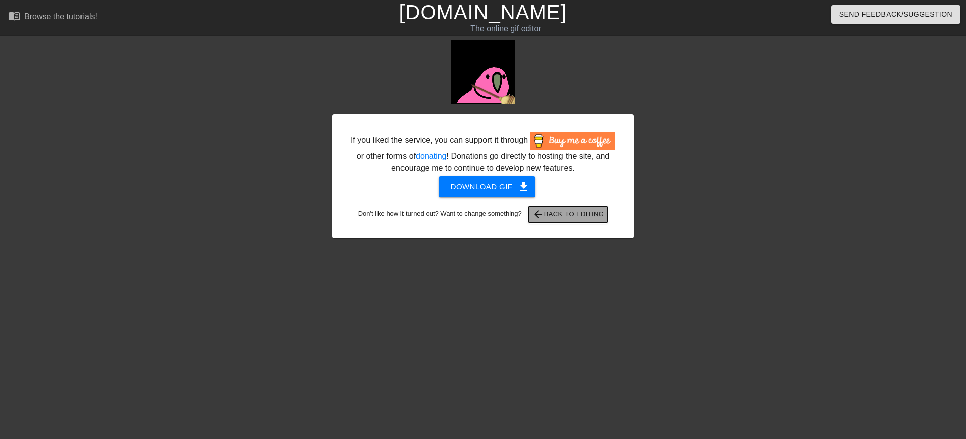  Describe the element at coordinates (572, 141) in the screenshot. I see `img: Buy Me A Coffee` at that location.